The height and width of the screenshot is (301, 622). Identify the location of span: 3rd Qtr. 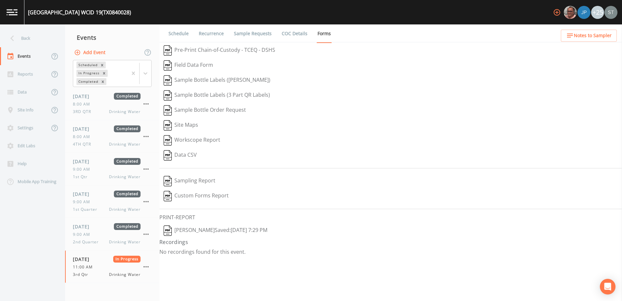
(82, 274).